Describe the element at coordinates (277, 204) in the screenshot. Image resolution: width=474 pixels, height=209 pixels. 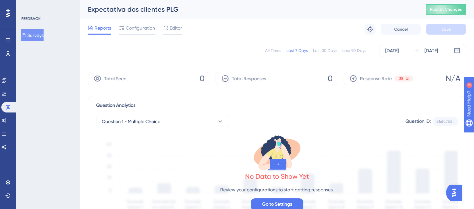
I see `span: Go to Settings` at that location.